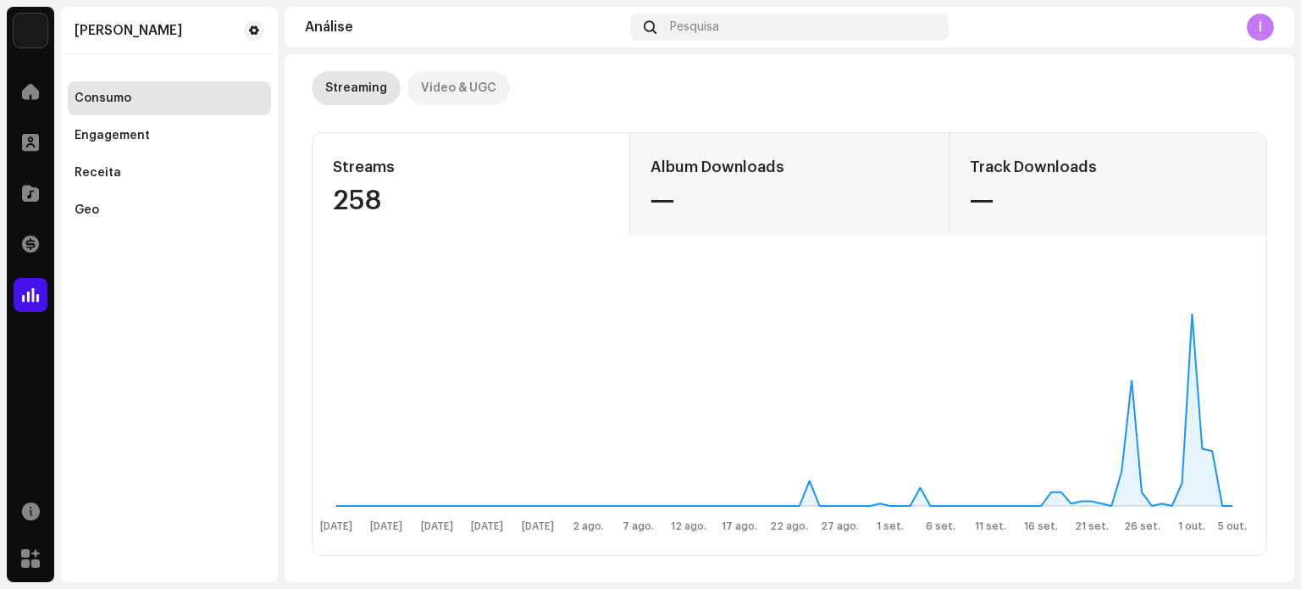 This screenshot has height=589, width=1301. What do you see at coordinates (638, 526) in the screenshot?
I see `text: 7 ago.` at bounding box center [638, 526].